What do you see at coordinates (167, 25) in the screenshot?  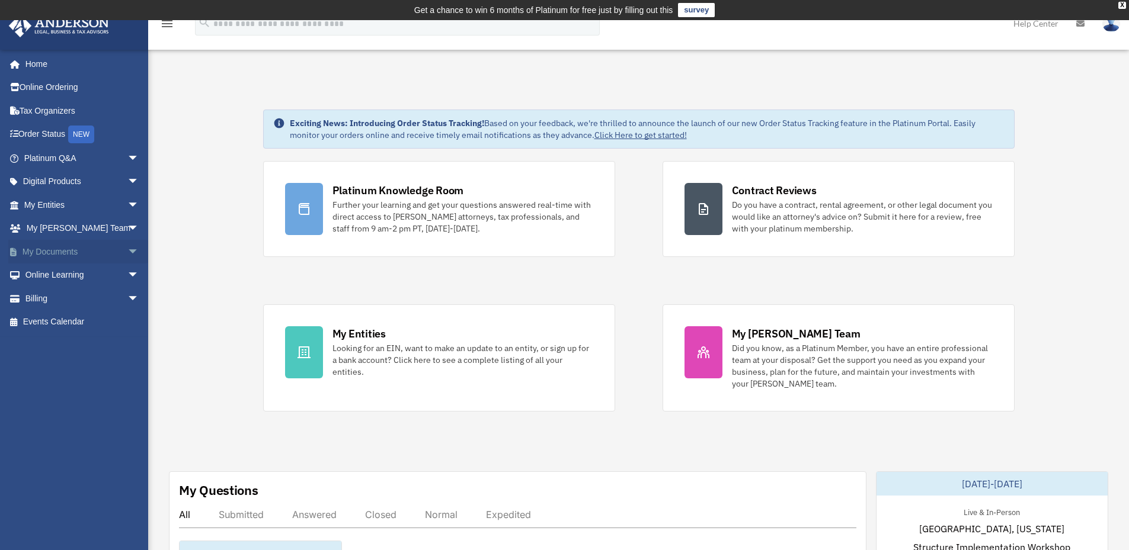 I see `a: menu` at bounding box center [167, 25].